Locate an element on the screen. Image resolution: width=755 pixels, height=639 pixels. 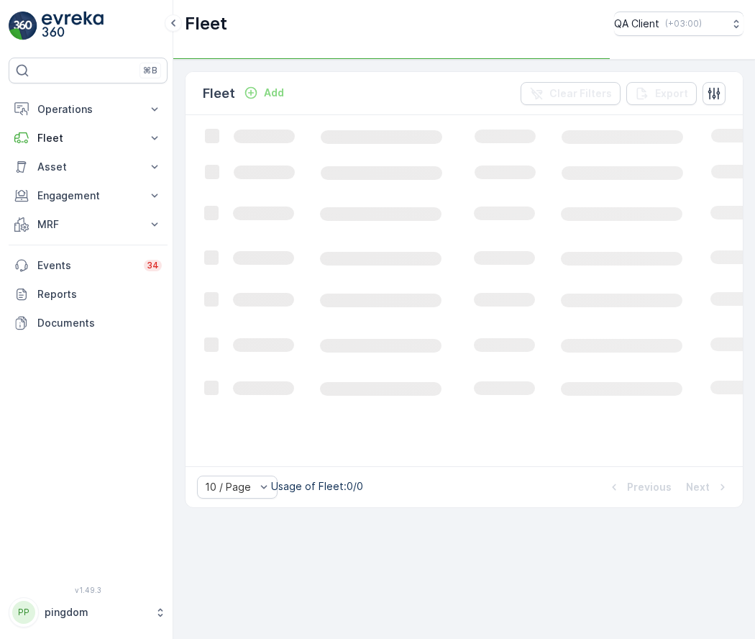
p: Documents is located at coordinates (99, 323).